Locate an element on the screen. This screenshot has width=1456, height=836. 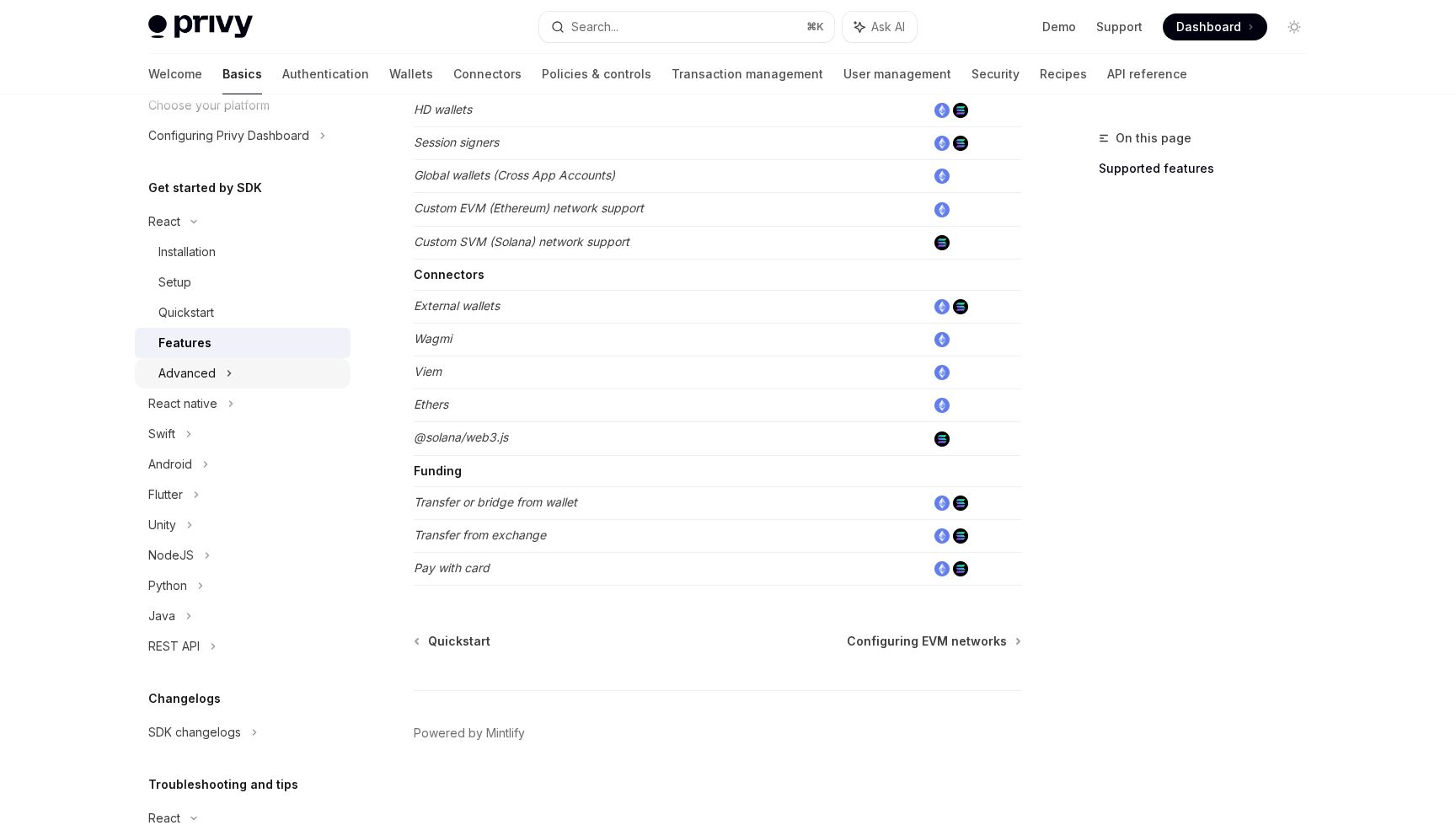
img: light logo is located at coordinates (201, 27).